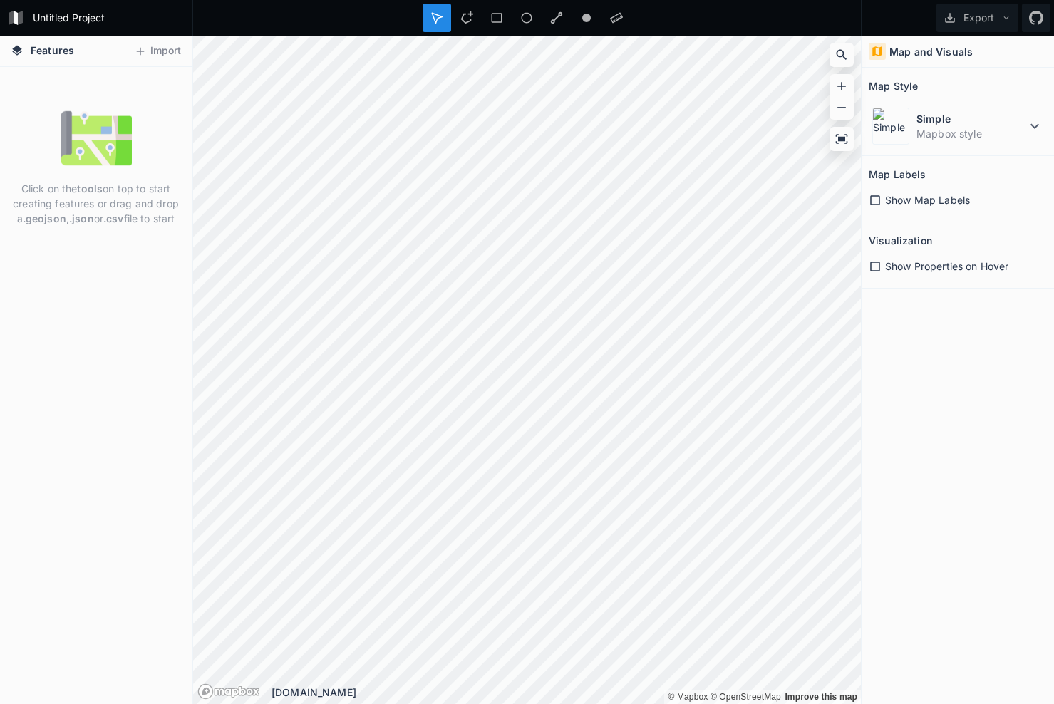 The width and height of the screenshot is (1054, 704). I want to click on strong: .geojson, so click(44, 218).